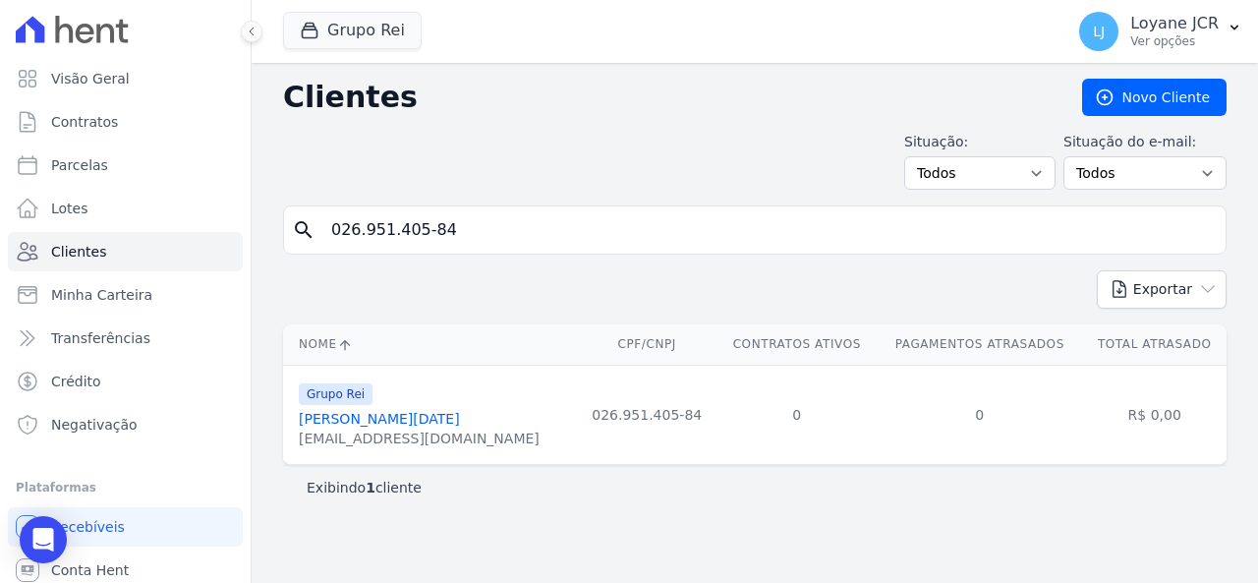 This screenshot has width=1258, height=583. Describe the element at coordinates (429, 344) in the screenshot. I see `th: Nome` at that location.